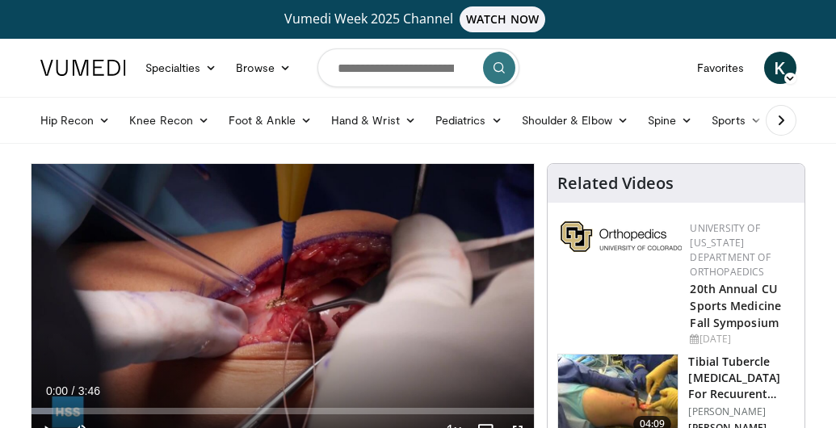 The width and height of the screenshot is (836, 428). What do you see at coordinates (270, 120) in the screenshot?
I see `a: Foot & Ankle` at bounding box center [270, 120].